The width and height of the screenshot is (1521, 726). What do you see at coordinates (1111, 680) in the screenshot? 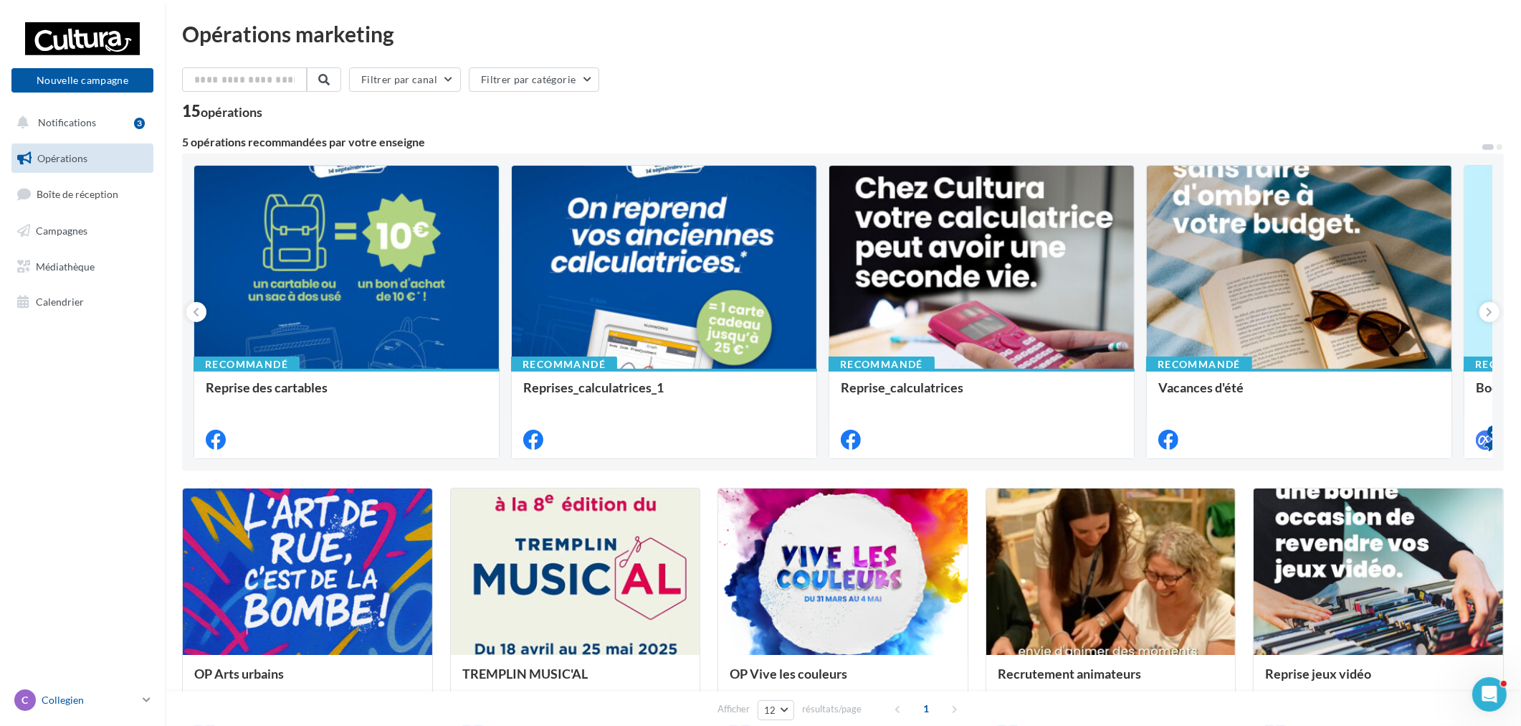
I see `div: Recrutement animateurs` at bounding box center [1111, 680].